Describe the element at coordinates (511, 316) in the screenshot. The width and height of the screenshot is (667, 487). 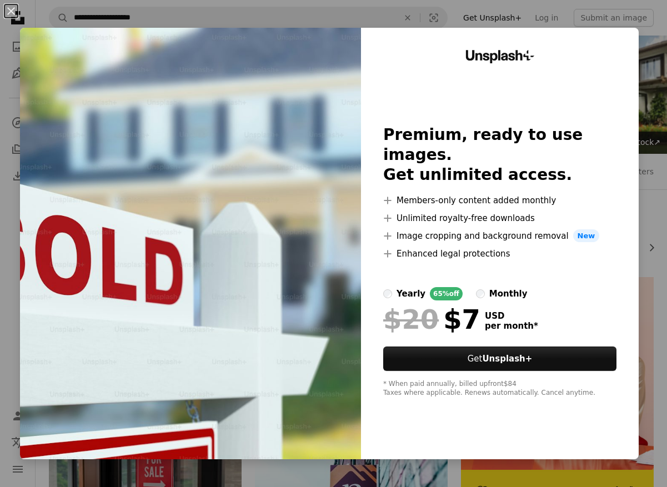
I see `span: USD` at that location.